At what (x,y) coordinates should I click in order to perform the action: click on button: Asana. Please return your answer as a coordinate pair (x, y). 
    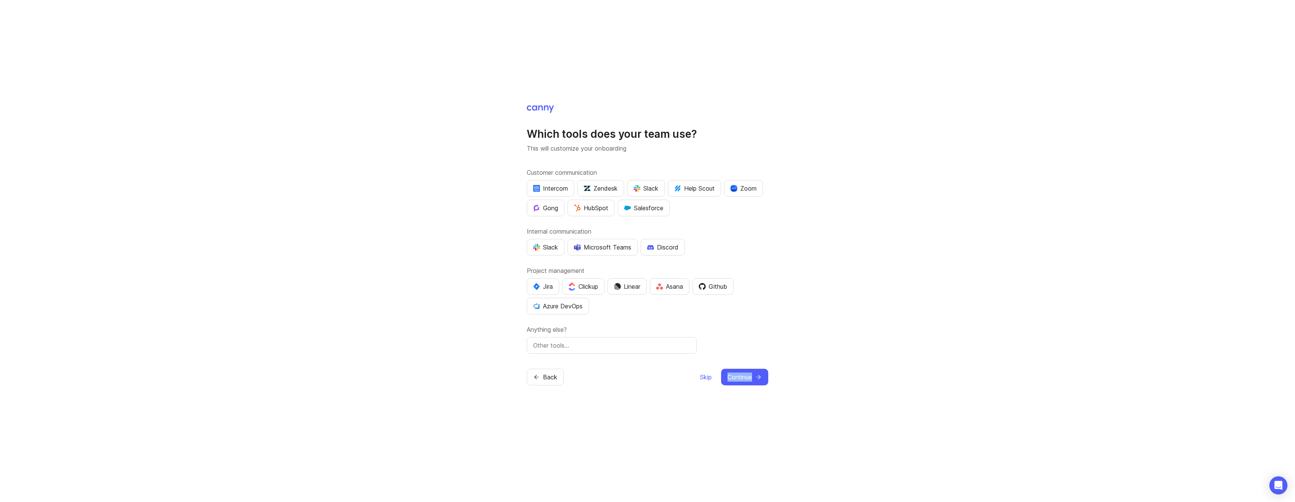
    Looking at the image, I should click on (669, 286).